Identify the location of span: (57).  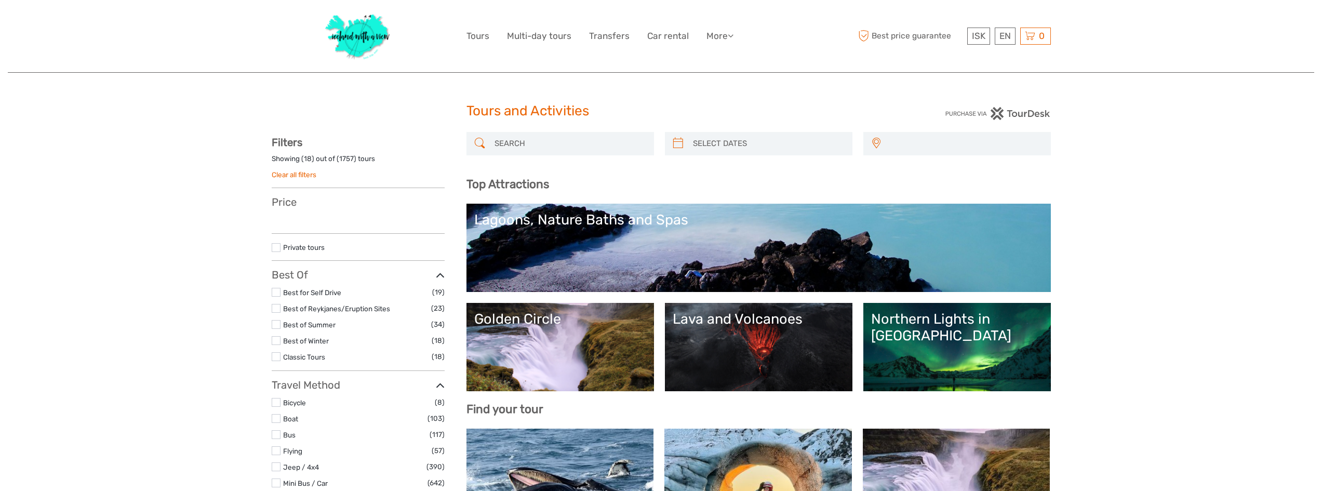
(438, 451).